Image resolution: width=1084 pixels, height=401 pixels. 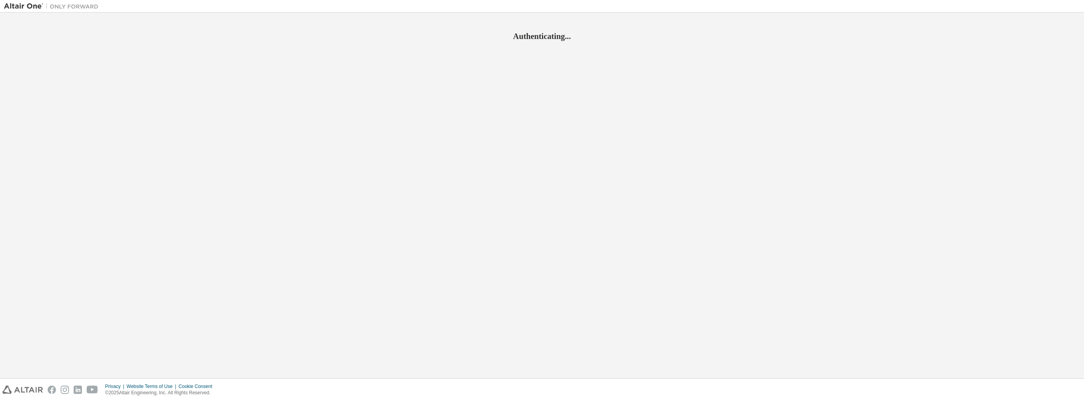 I want to click on img: linkedin.svg, so click(x=78, y=390).